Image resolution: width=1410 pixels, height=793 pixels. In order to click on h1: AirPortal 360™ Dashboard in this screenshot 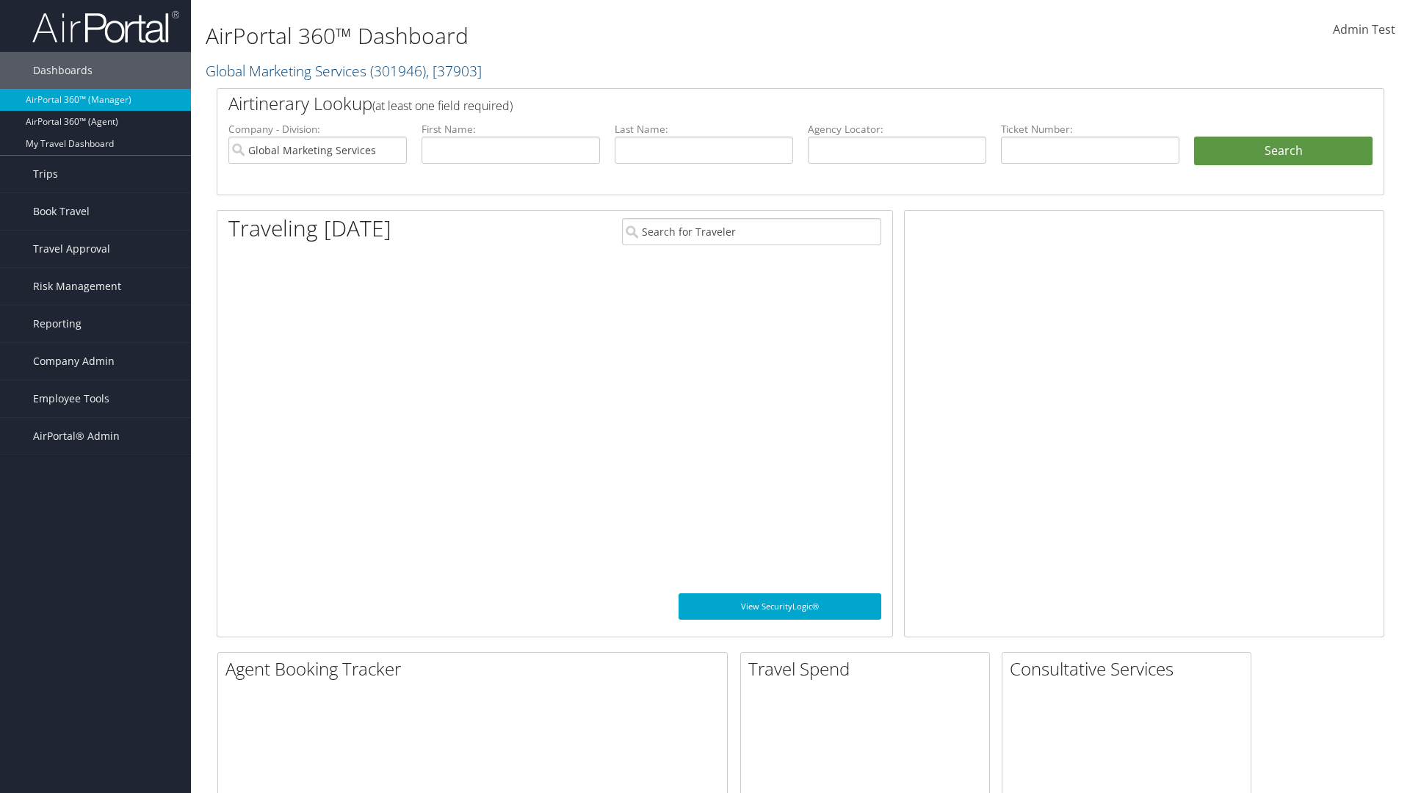, I will do `click(602, 36)`.